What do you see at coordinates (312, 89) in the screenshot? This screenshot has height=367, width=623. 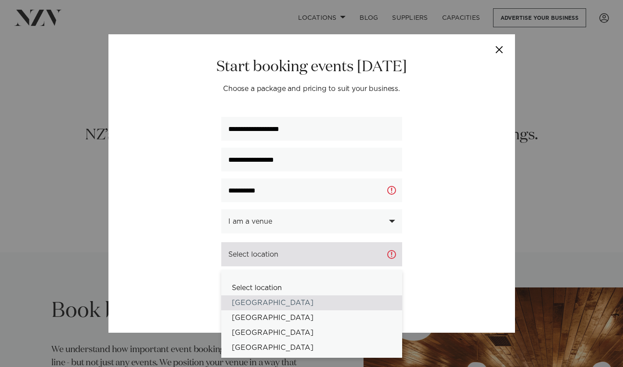 I see `p: Choose a package and pricing to suit your business.` at bounding box center [312, 89].